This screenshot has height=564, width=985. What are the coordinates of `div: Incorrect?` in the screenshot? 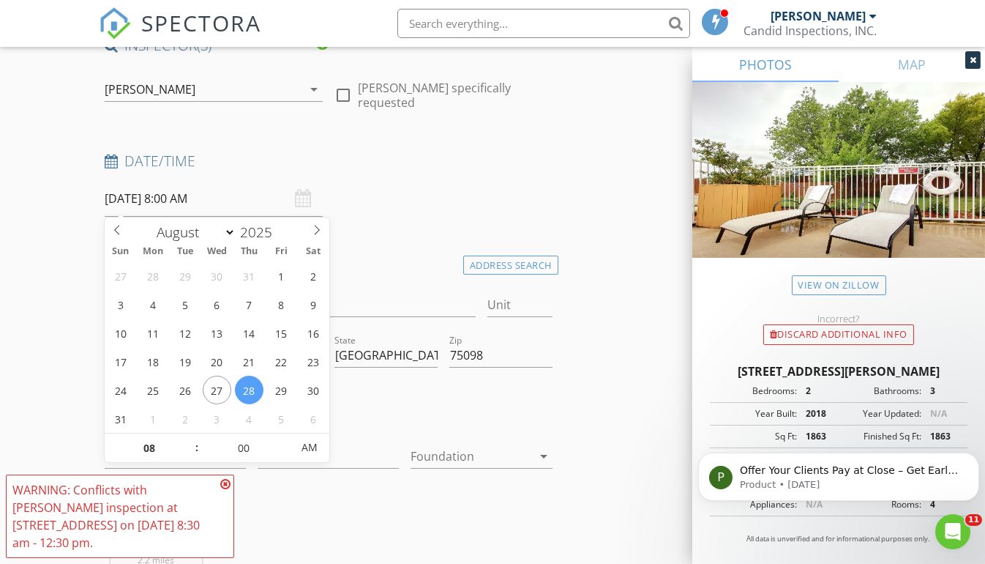 It's located at (839, 318).